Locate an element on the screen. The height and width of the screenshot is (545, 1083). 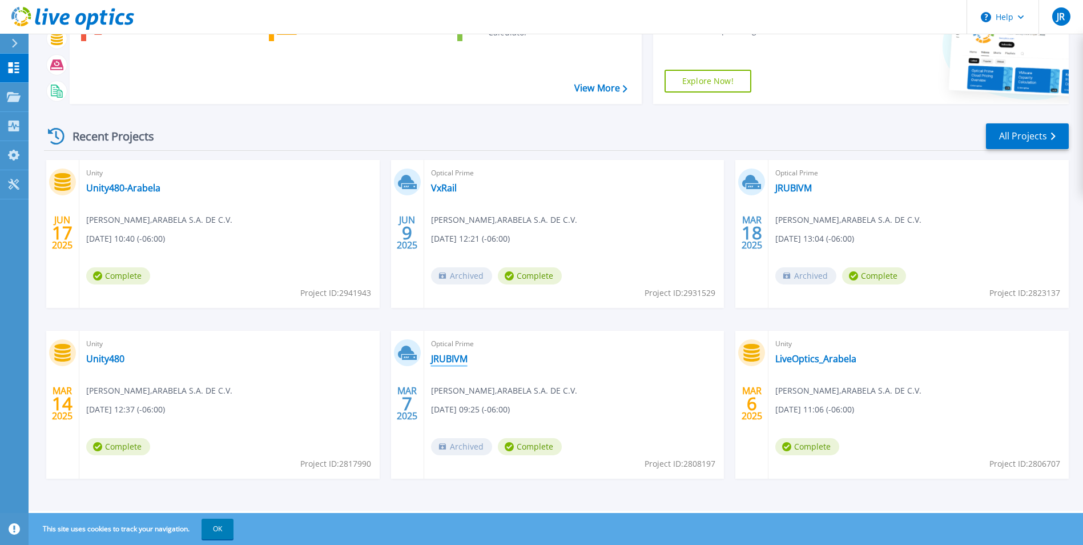
span: Project ID: 2823137 is located at coordinates (1025, 293).